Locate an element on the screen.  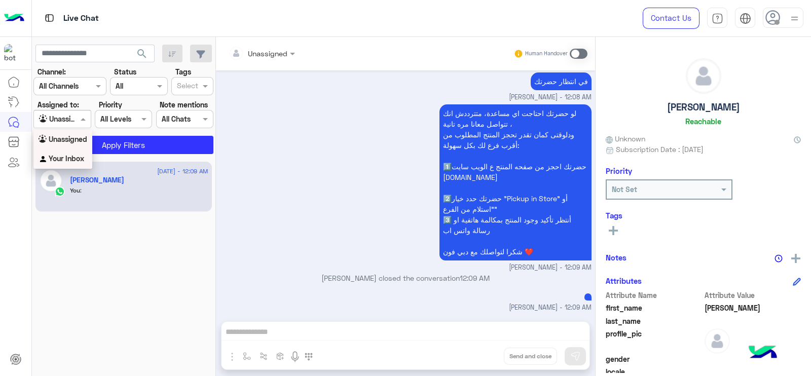
span: gender is located at coordinates (654, 359).